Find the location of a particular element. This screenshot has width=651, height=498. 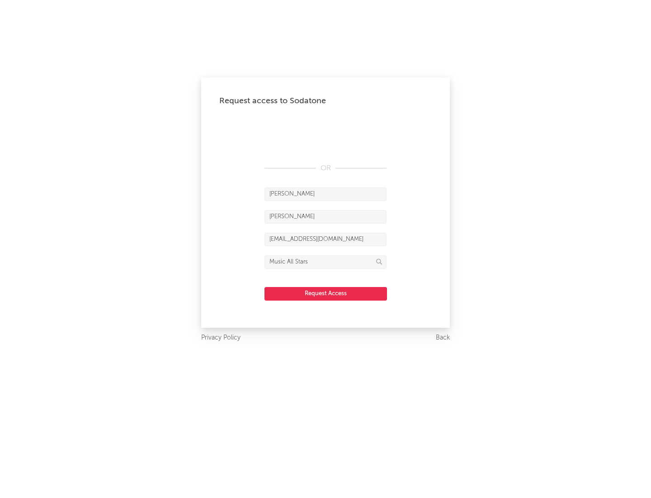

a: Back is located at coordinates (443, 337).